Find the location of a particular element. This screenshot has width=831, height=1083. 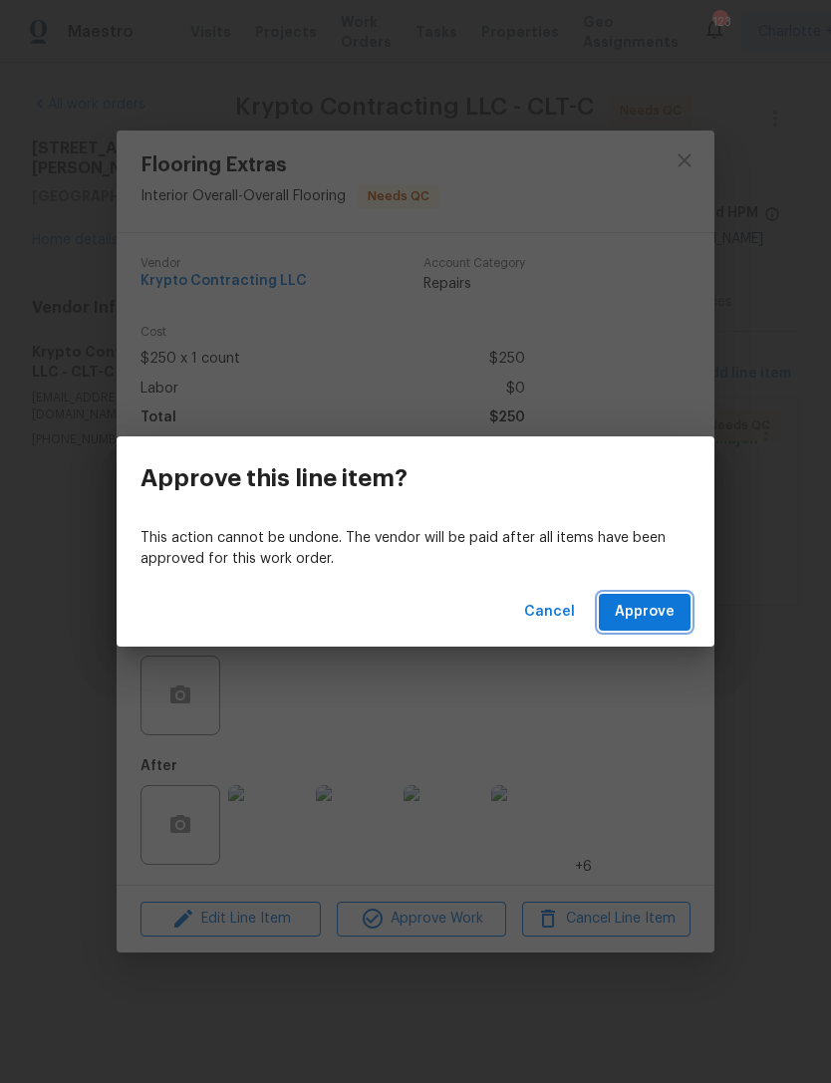

button: Cancel is located at coordinates (549, 612).